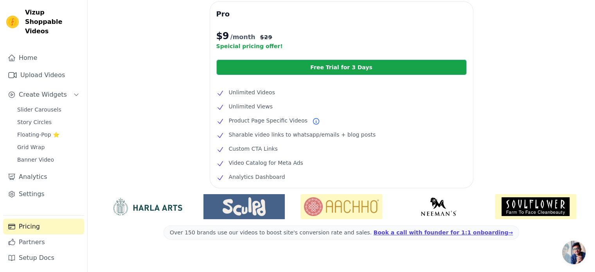 The width and height of the screenshot is (595, 272). I want to click on a: Book a call with founder for 1:1 onboarding, so click(444, 233).